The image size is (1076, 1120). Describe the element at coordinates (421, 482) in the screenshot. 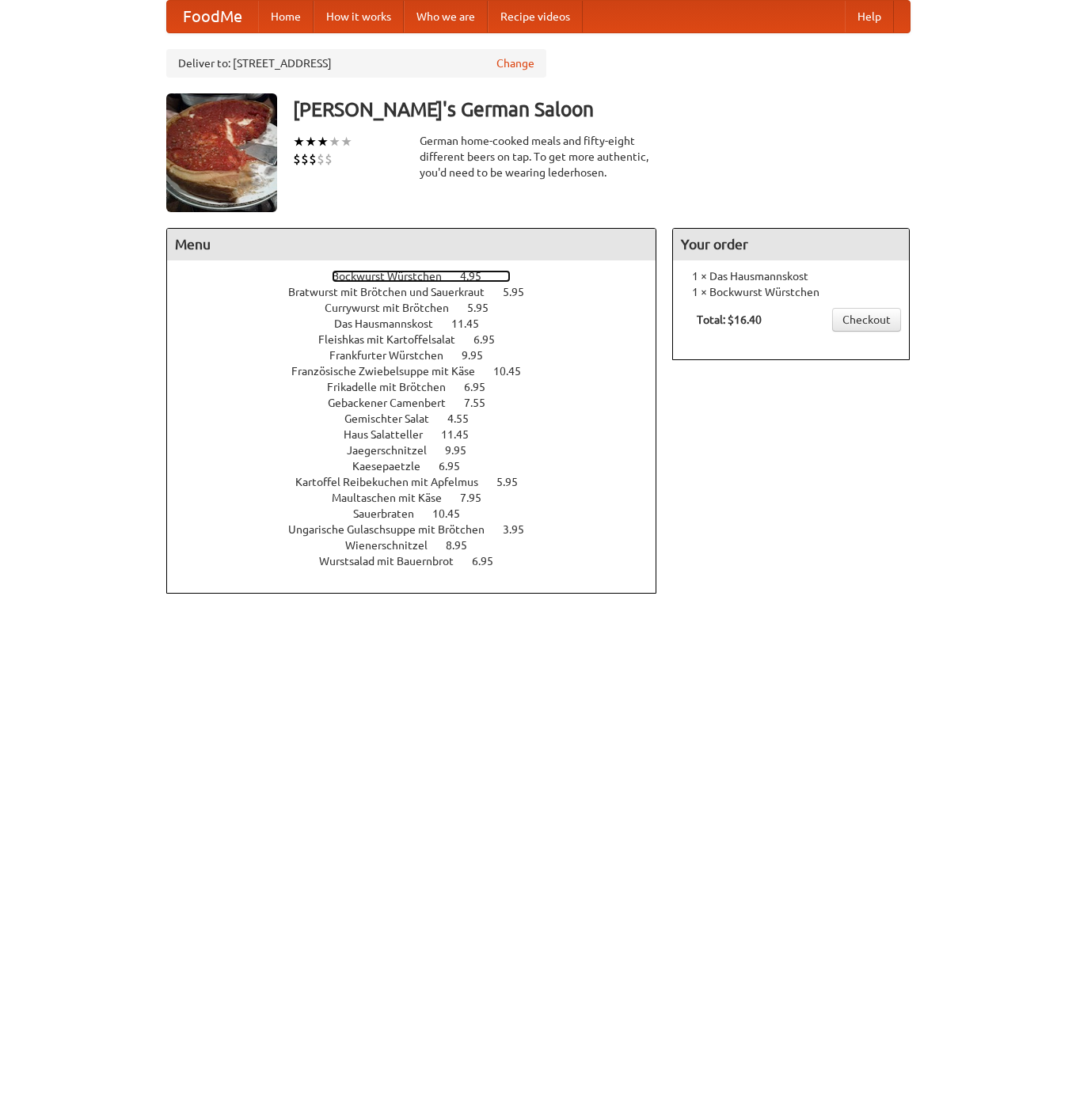

I see `a: Kartoffel Reibekuchen mit Apfelmus 5.95` at that location.